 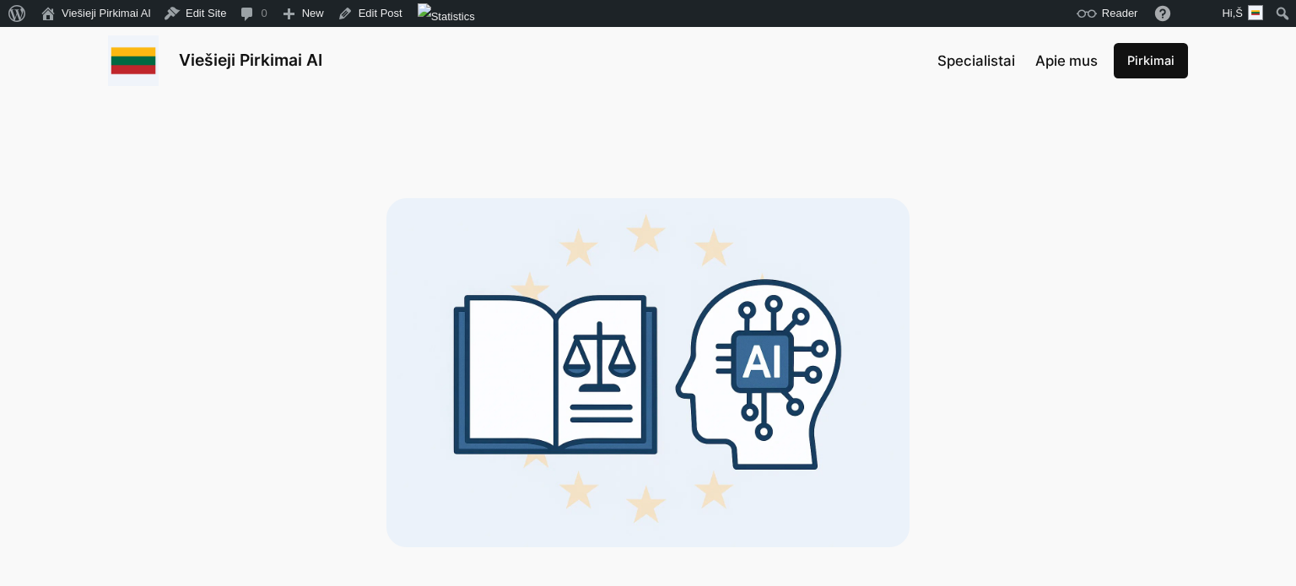 I want to click on img: Views over 48 hours. Click for more Jetpack Stats., so click(x=446, y=17).